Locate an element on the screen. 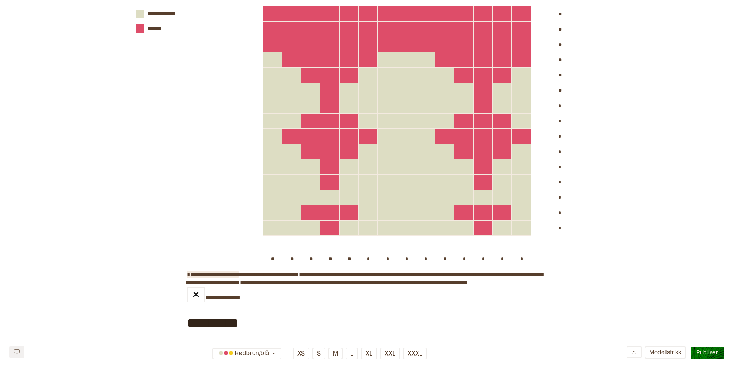 The width and height of the screenshot is (735, 367). button: XS is located at coordinates (301, 354).